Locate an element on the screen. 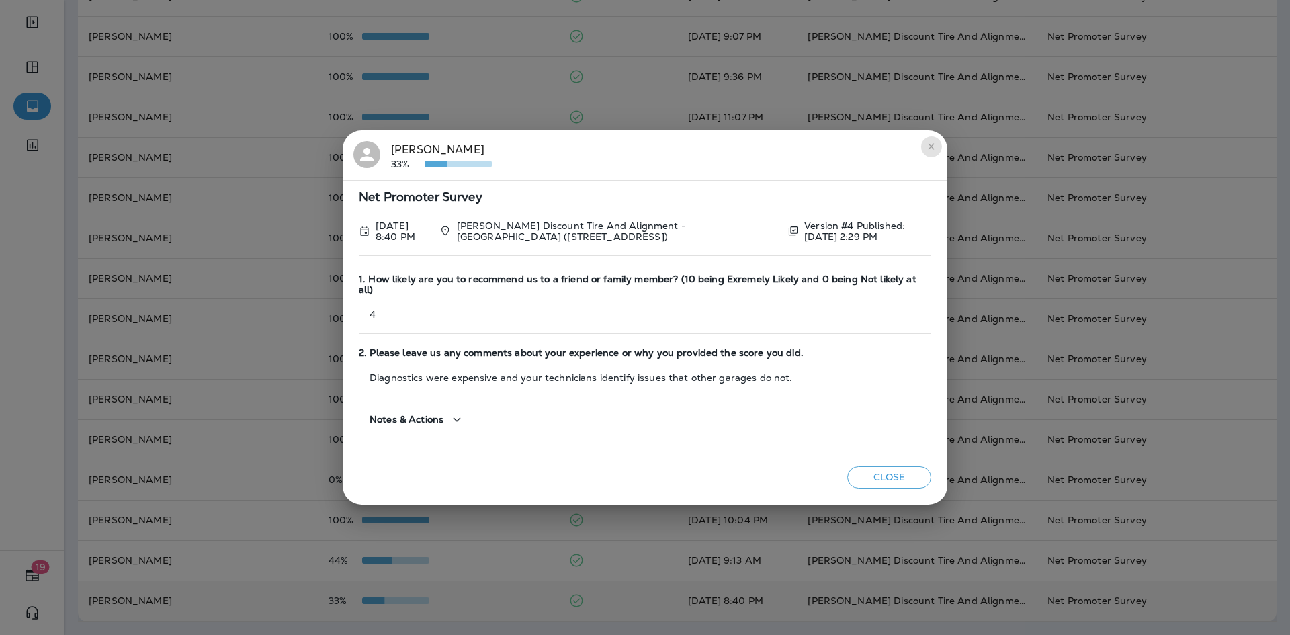 The image size is (1290, 635). p: 4 is located at coordinates (645, 314).